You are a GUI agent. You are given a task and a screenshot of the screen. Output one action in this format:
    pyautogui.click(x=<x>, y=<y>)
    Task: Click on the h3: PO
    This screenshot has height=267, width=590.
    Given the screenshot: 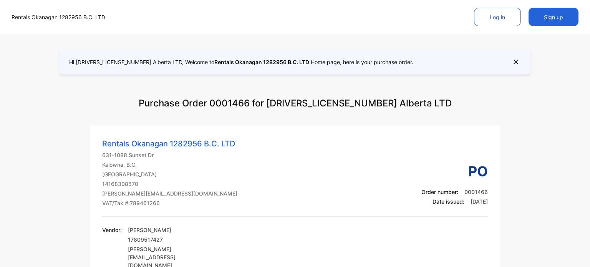 What is the action you would take?
    pyautogui.click(x=454, y=171)
    